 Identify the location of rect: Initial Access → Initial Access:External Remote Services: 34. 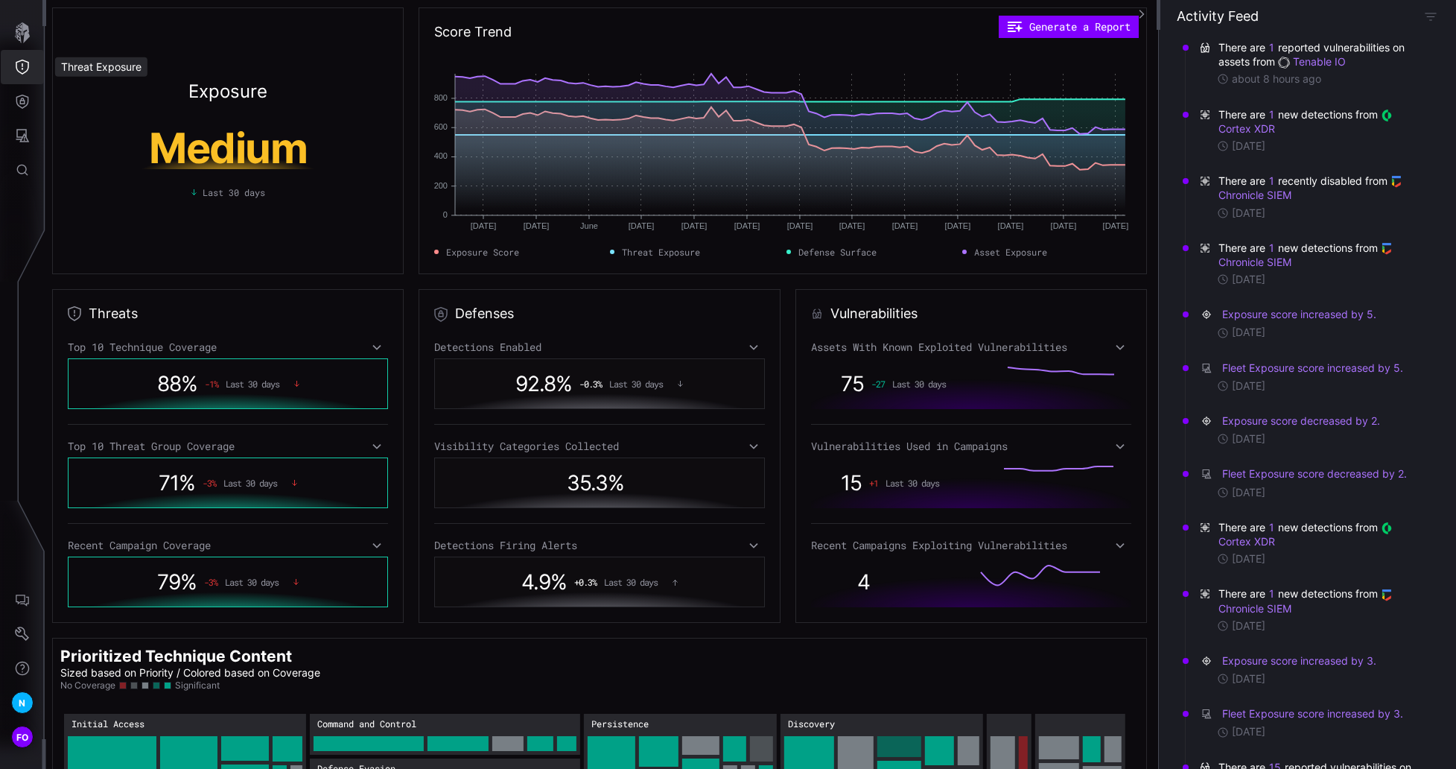
(245, 748).